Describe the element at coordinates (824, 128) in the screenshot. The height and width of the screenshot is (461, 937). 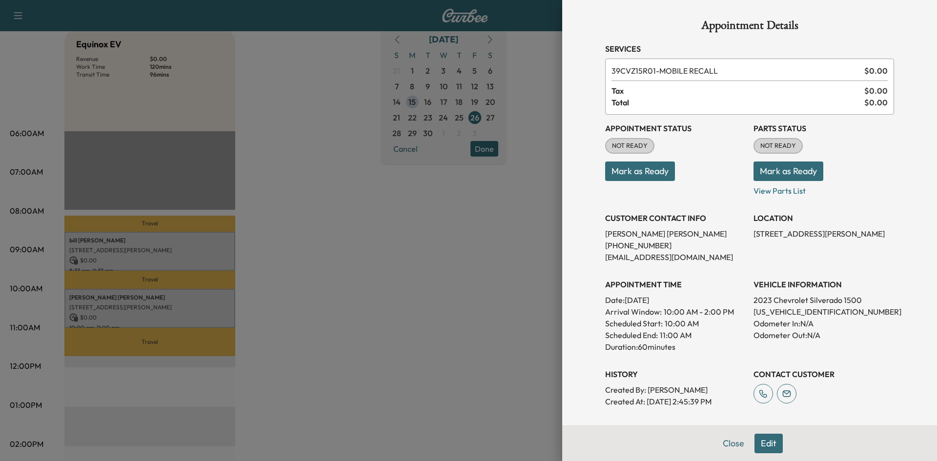
I see `h3: Parts Status` at that location.